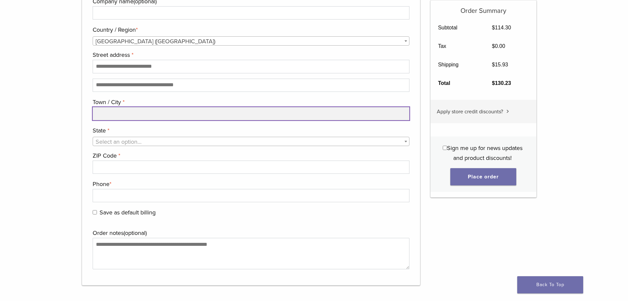  Describe the element at coordinates (250, 212) in the screenshot. I see `label: Save as default billing` at that location.